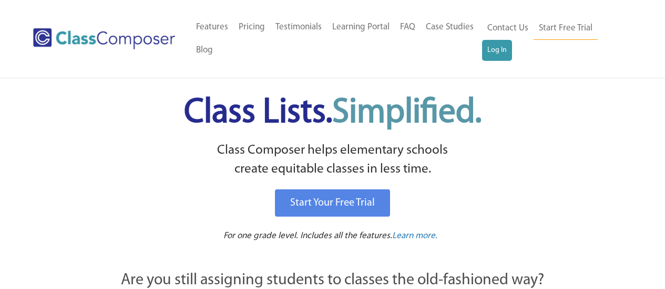 The image size is (665, 289). Describe the element at coordinates (415, 236) in the screenshot. I see `span: Learn more.` at that location.